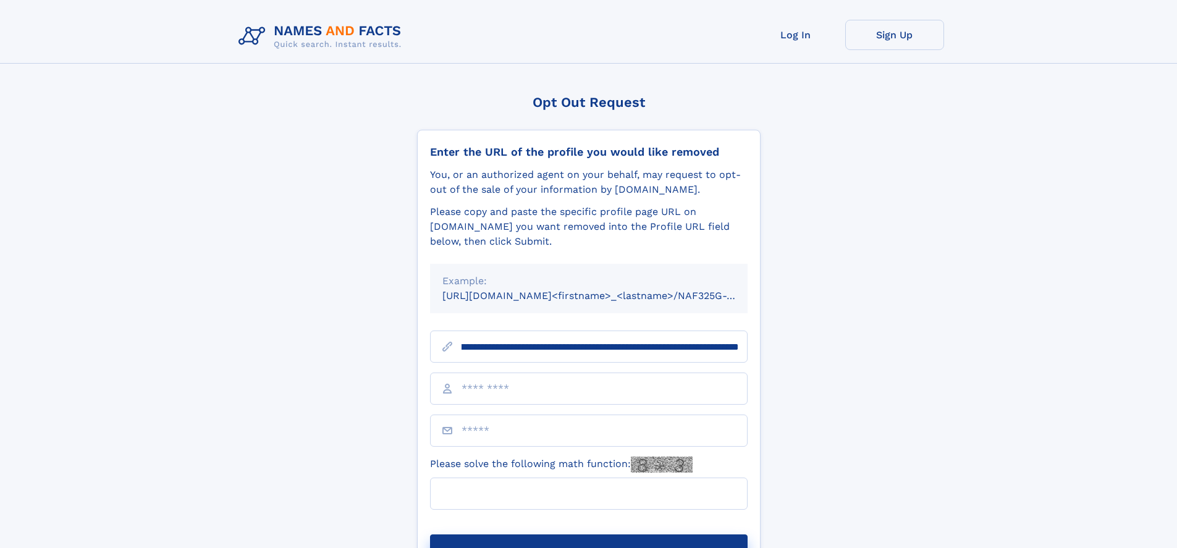  Describe the element at coordinates (796, 35) in the screenshot. I see `a: Log In` at that location.